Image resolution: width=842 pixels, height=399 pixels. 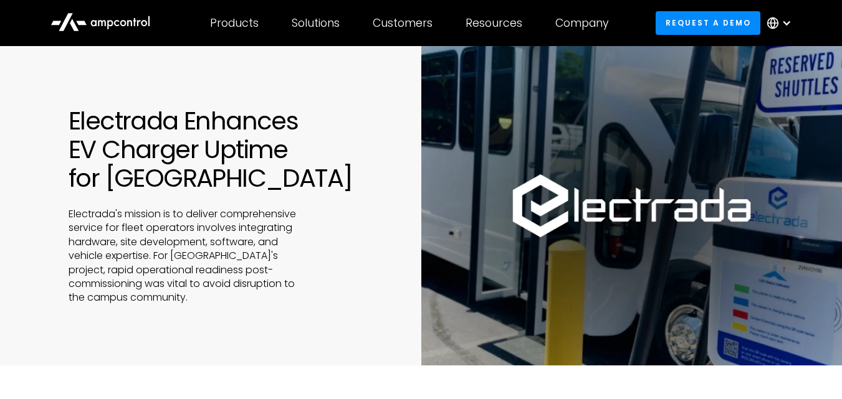 What do you see at coordinates (234, 23) in the screenshot?
I see `div: Products` at bounding box center [234, 23].